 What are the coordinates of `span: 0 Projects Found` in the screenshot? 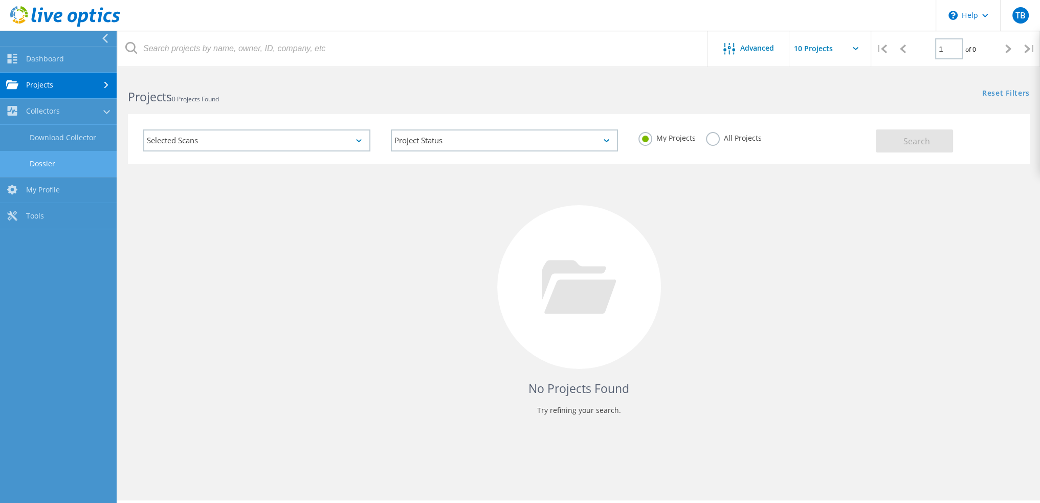 It's located at (195, 99).